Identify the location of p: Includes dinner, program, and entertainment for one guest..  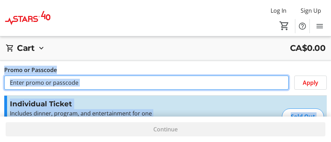
(87, 118).